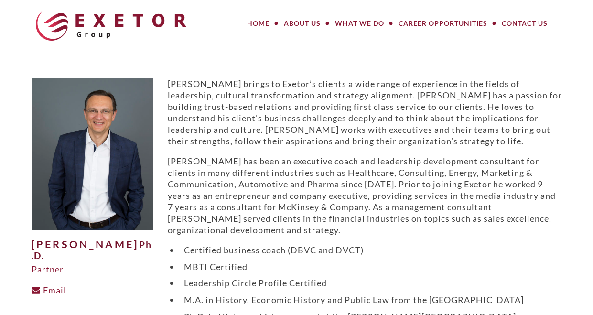  I want to click on li: MBTI Certified, so click(370, 267).